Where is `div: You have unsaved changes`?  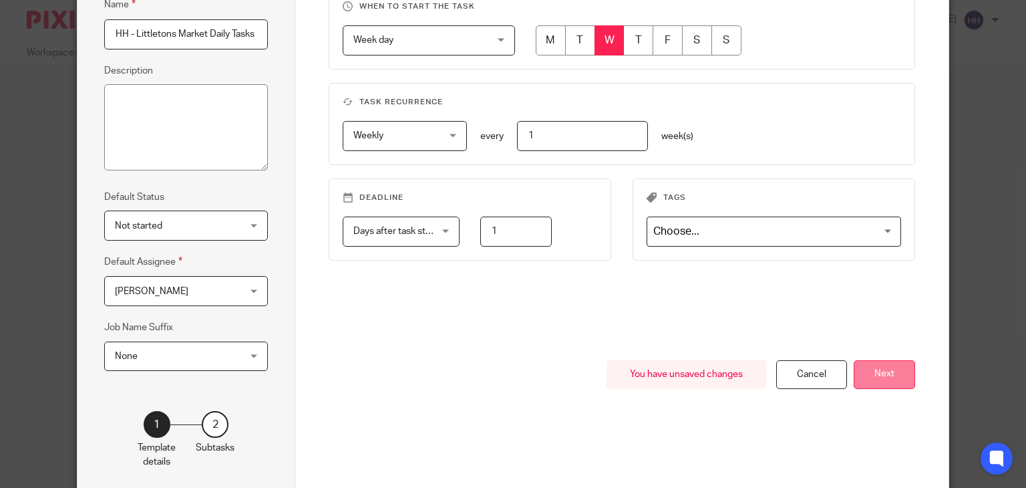 div: You have unsaved changes is located at coordinates (686, 374).